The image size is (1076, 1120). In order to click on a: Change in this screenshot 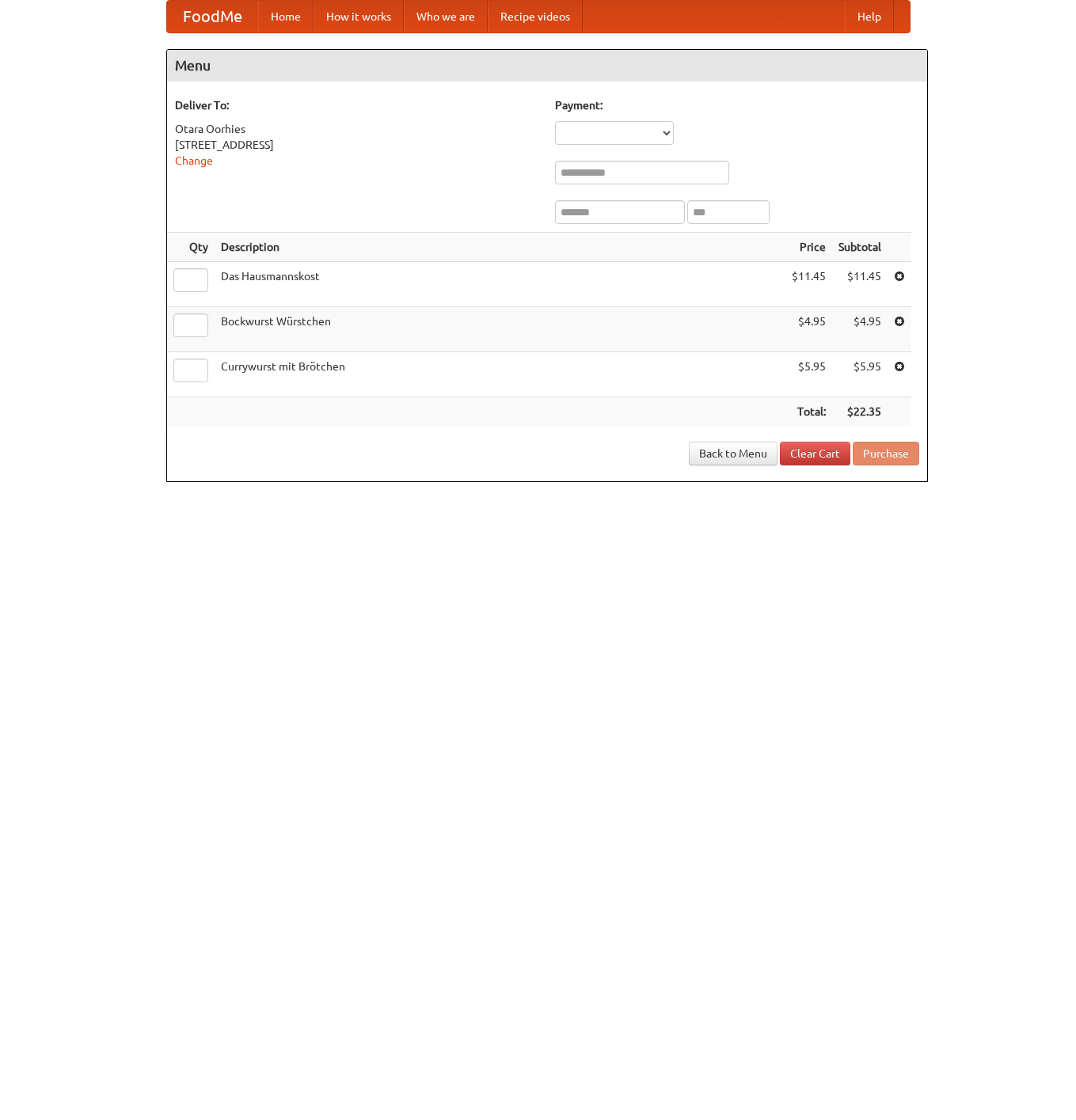, I will do `click(194, 160)`.